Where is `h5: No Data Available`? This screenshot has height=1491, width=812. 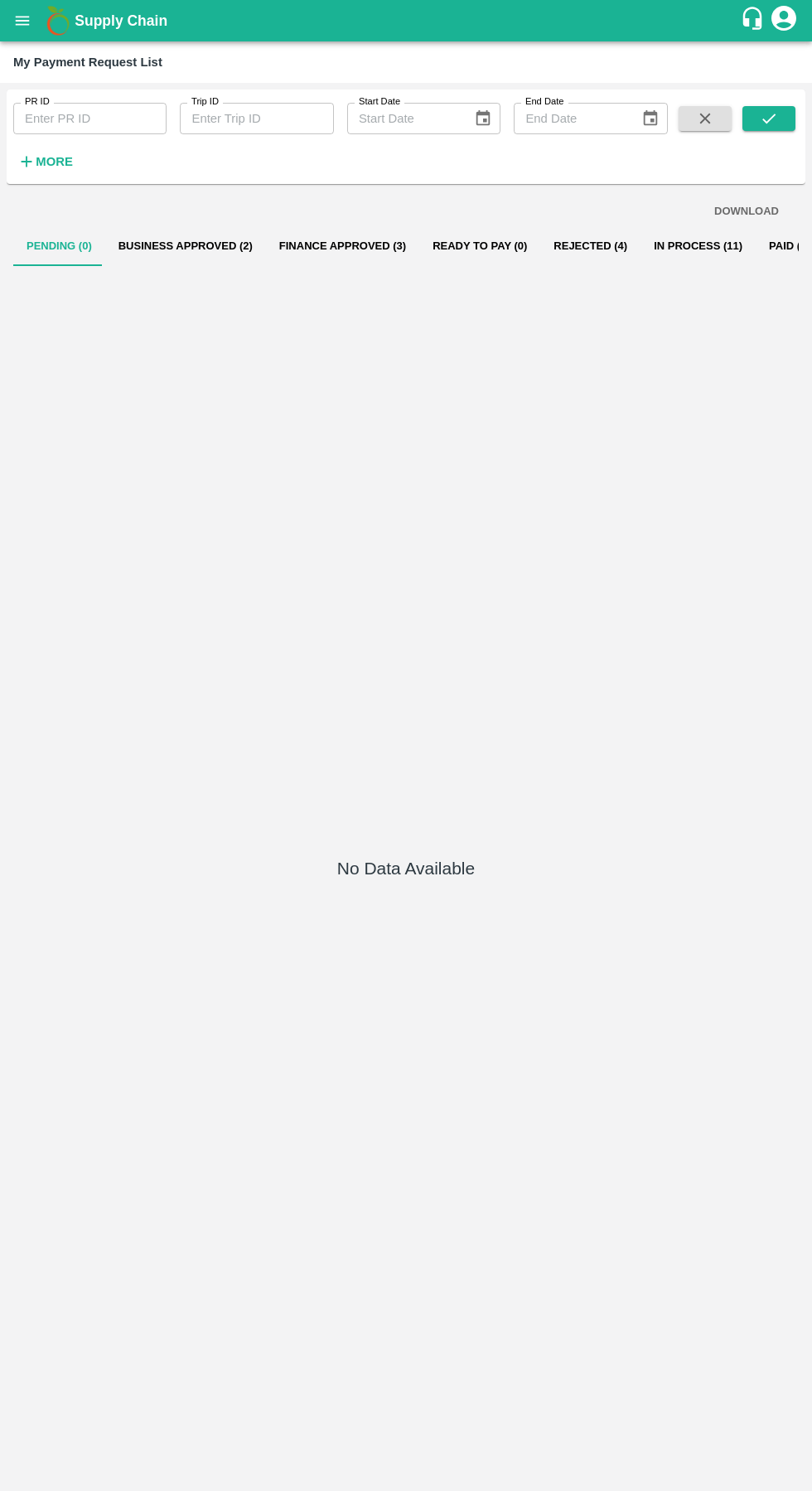 h5: No Data Available is located at coordinates (406, 869).